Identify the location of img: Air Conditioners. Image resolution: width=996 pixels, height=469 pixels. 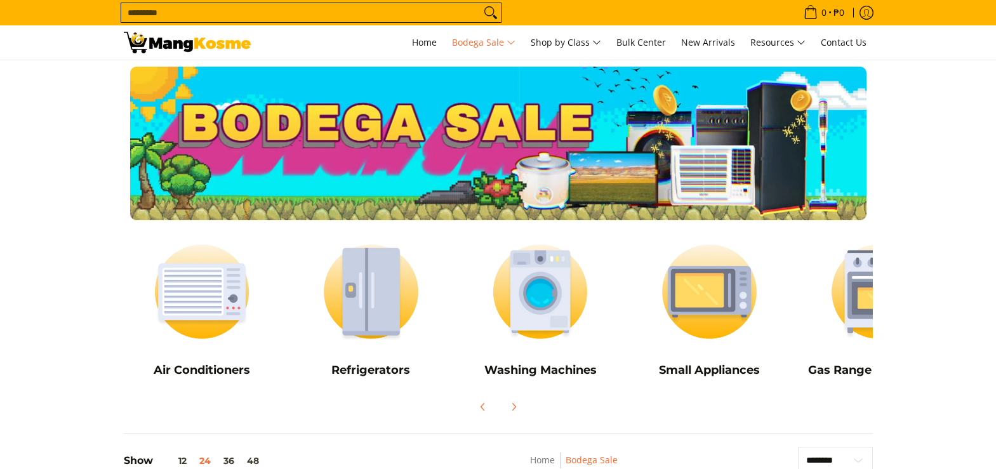
(202, 291).